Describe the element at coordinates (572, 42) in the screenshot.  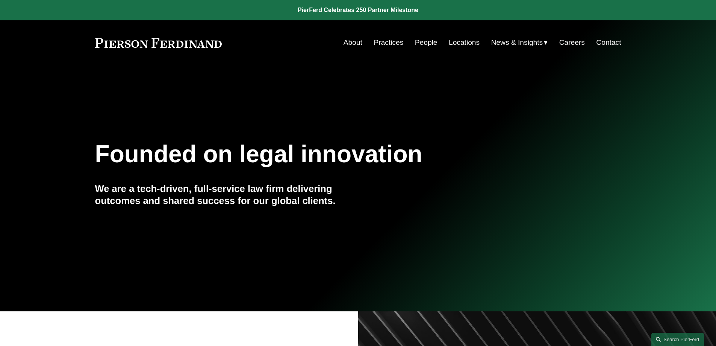
I see `a: Careers` at that location.